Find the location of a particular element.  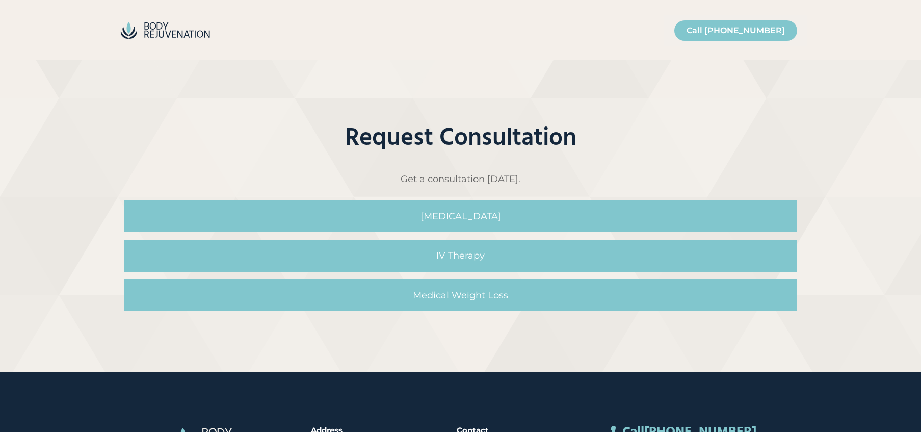

a: IV Therapy is located at coordinates (461, 255).